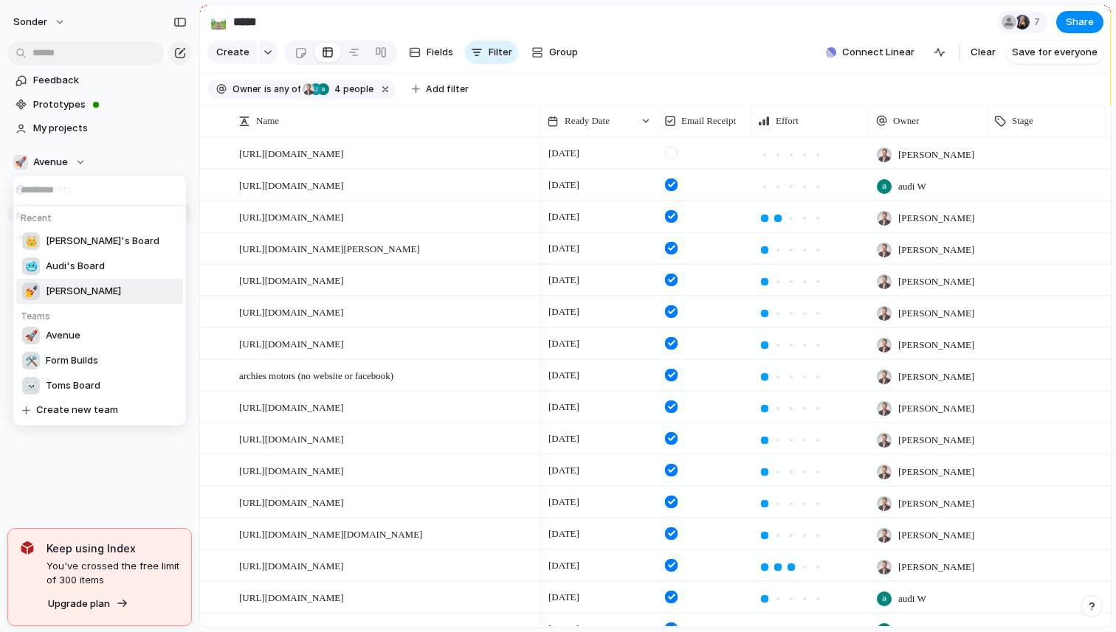  Describe the element at coordinates (102, 314) in the screenshot. I see `h5: Teams` at that location.